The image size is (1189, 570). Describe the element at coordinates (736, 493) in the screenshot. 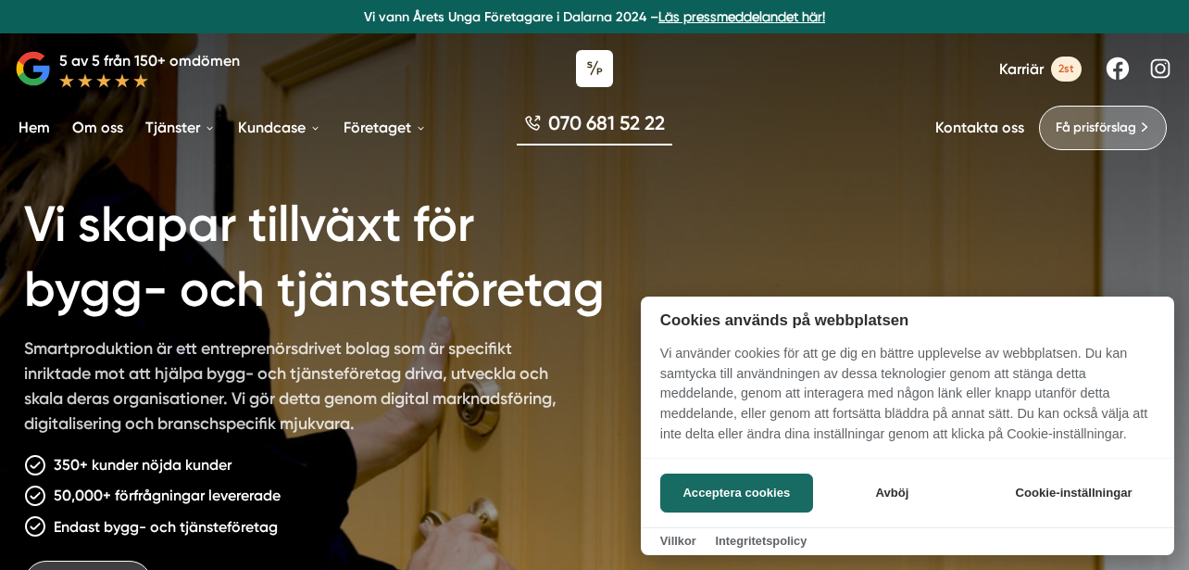

I see `button: Acceptera cookies` at that location.